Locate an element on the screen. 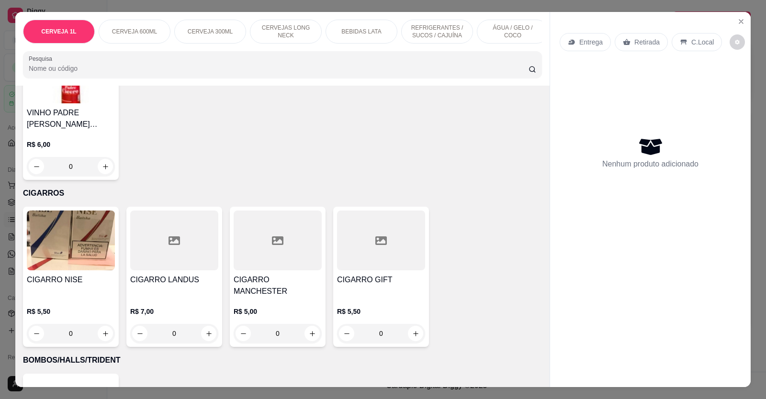 The image size is (766, 399). h4: CIGARRO MANCHESTER is located at coordinates (278, 286).